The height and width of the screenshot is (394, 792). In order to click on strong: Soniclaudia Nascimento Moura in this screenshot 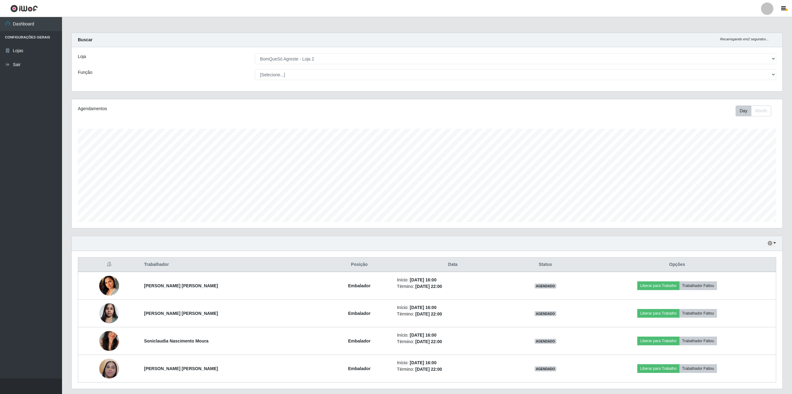, I will do `click(176, 341)`.